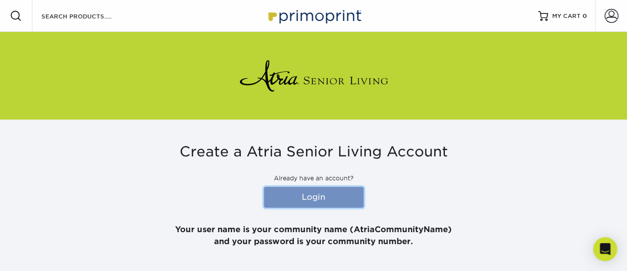 This screenshot has height=271, width=627. Describe the element at coordinates (314, 76) in the screenshot. I see `img: Atria Senior Living` at that location.